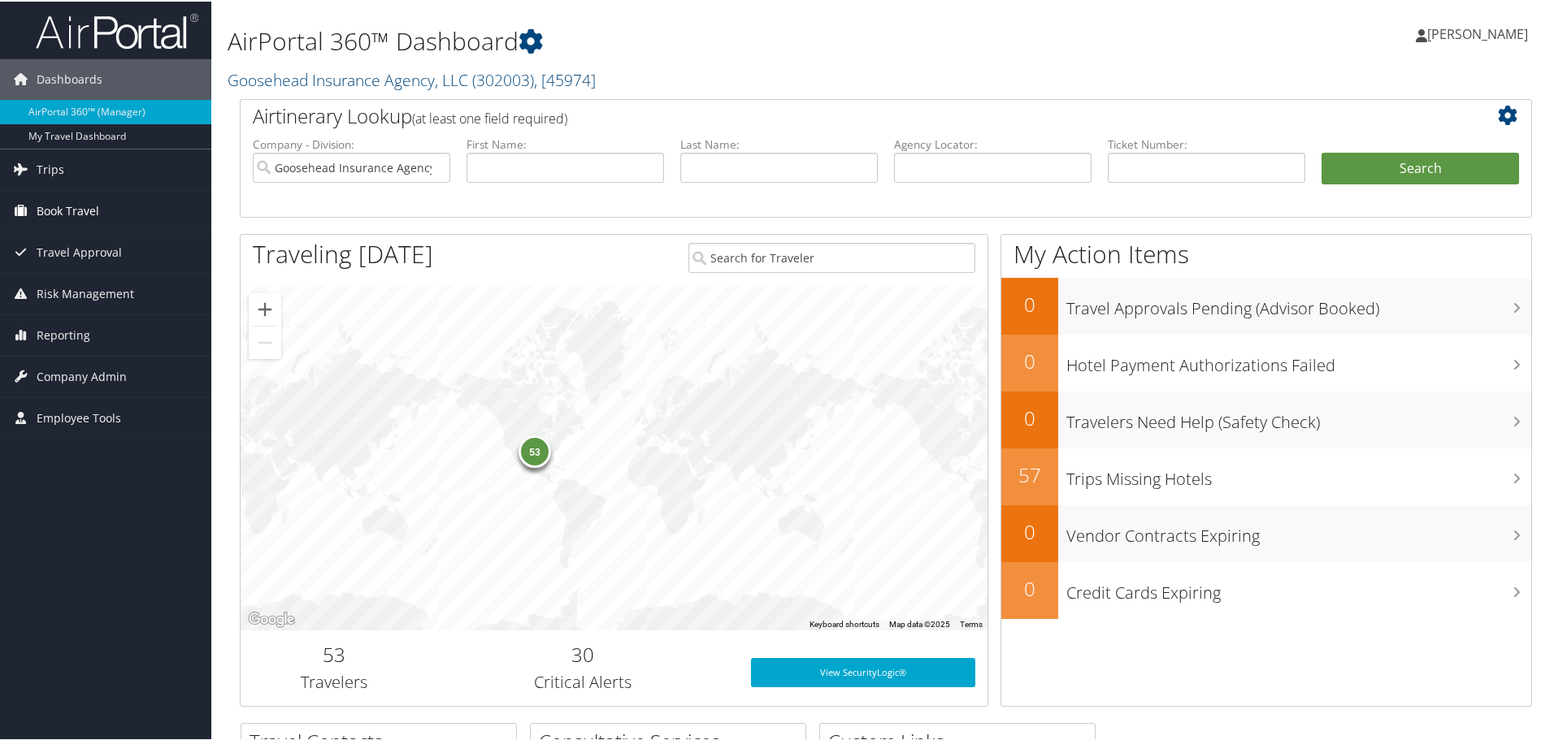 This screenshot has width=1554, height=740. I want to click on a: 0Vendor Contracts Expiring, so click(1266, 532).